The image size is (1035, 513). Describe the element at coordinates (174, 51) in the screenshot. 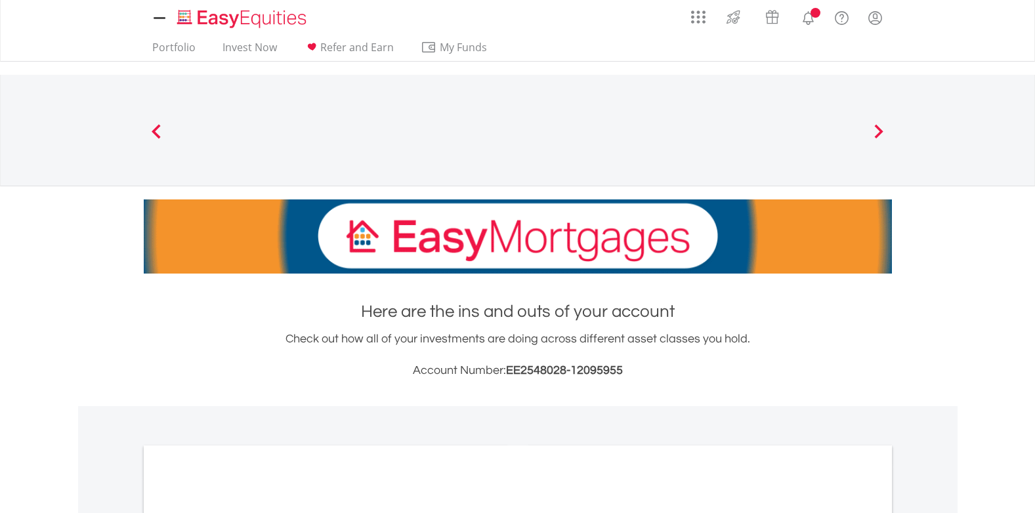

I see `a: Portfolio` at that location.